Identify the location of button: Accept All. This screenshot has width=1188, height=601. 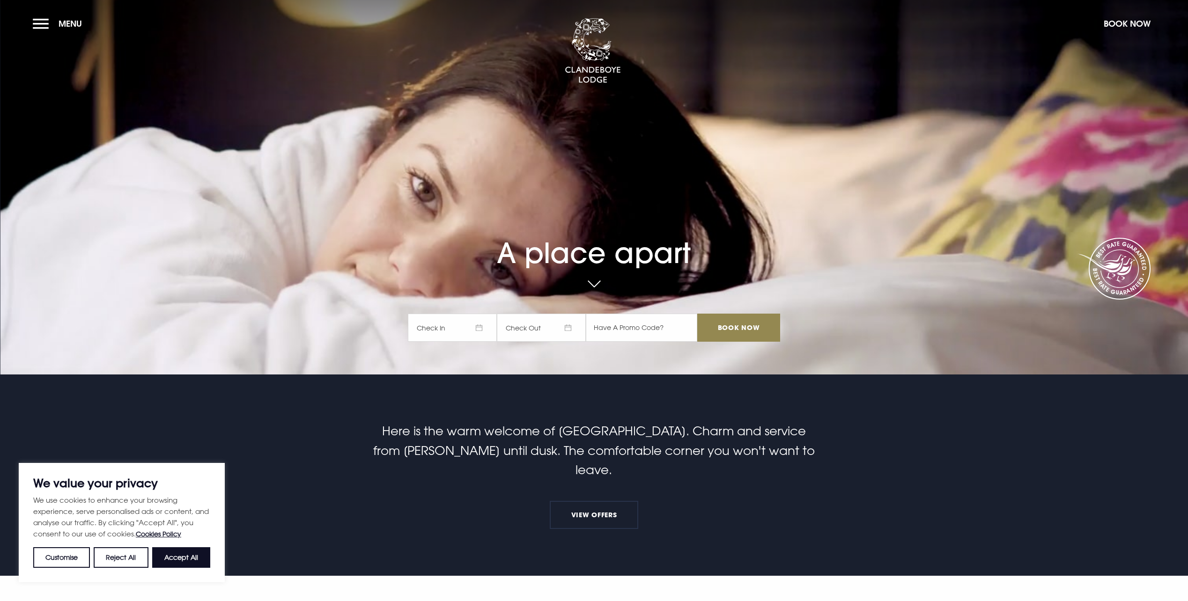
(181, 558).